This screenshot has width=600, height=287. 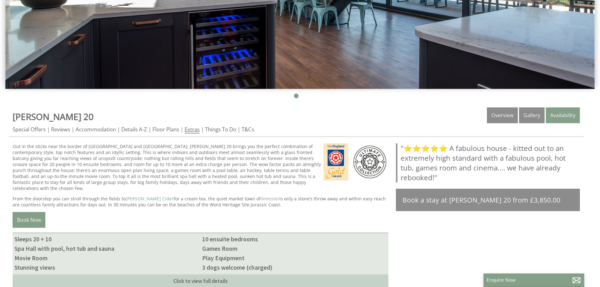 What do you see at coordinates (29, 220) in the screenshot?
I see `a: Book Now` at bounding box center [29, 220].